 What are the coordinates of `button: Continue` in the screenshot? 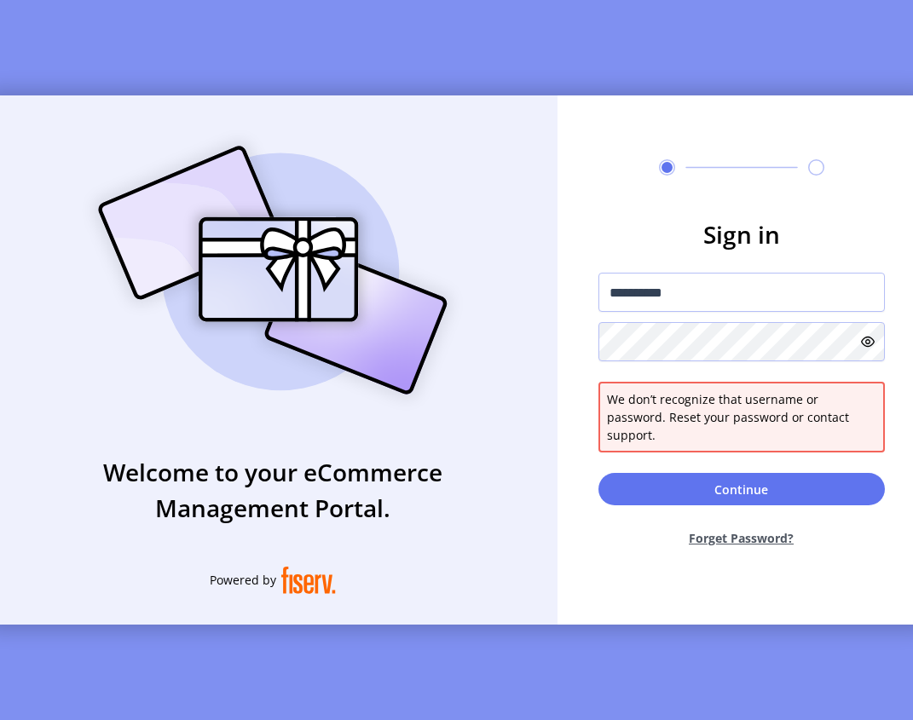 It's located at (741, 489).